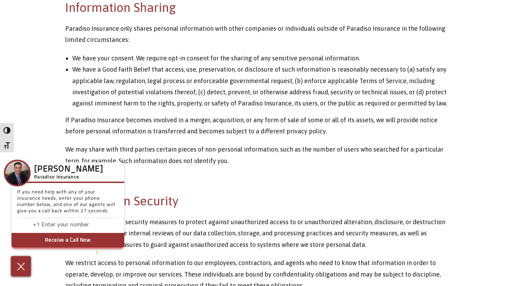 This screenshot has width=514, height=286. I want to click on h2: Information Security, so click(257, 201).